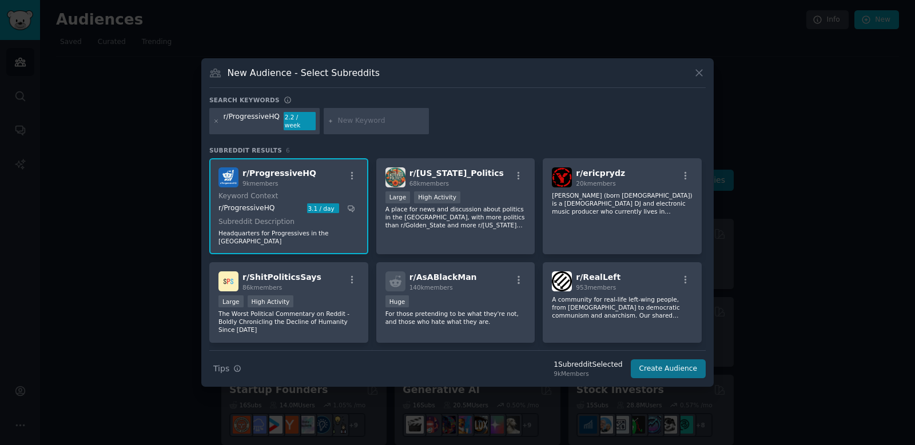 The width and height of the screenshot is (915, 445). Describe the element at coordinates (561, 281) in the screenshot. I see `img: RealLeft` at that location.